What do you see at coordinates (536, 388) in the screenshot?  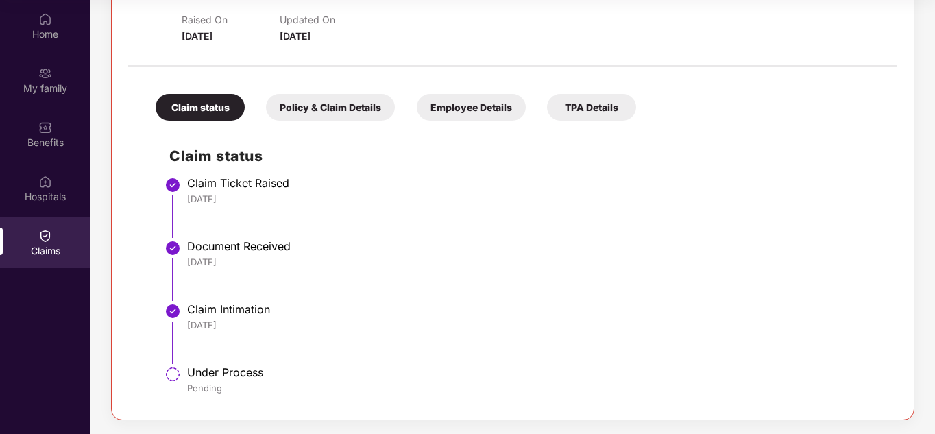 I see `div: Pending` at bounding box center [536, 388].